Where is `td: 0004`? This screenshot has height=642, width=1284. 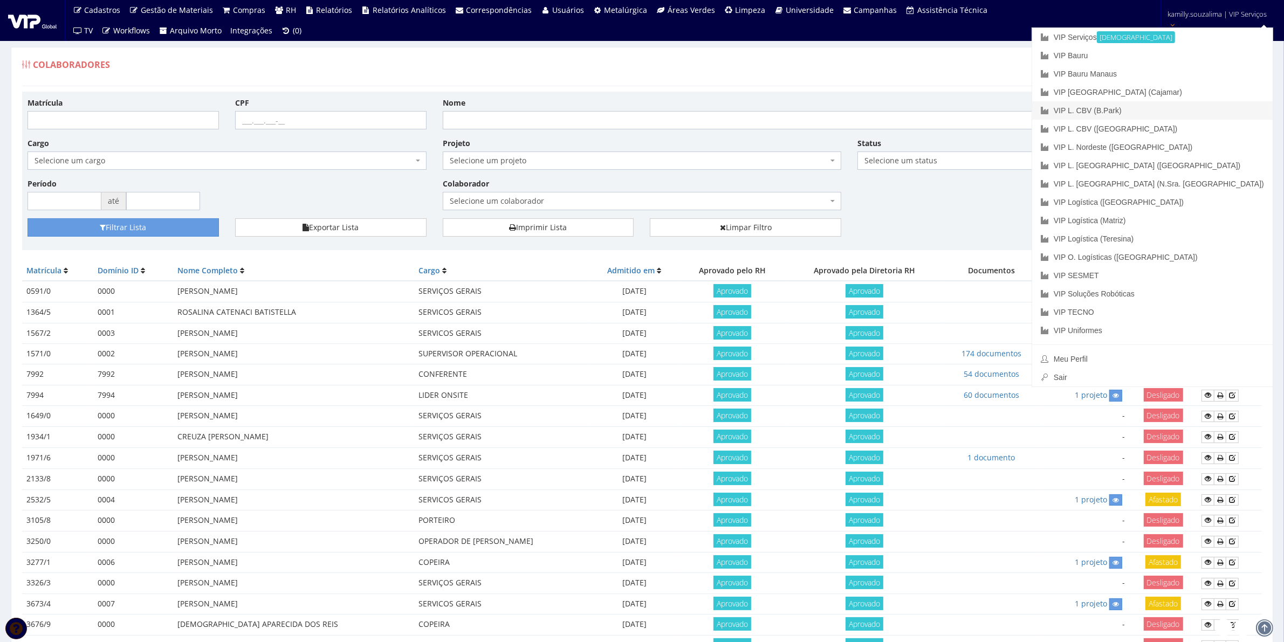 td: 0004 is located at coordinates (133, 500).